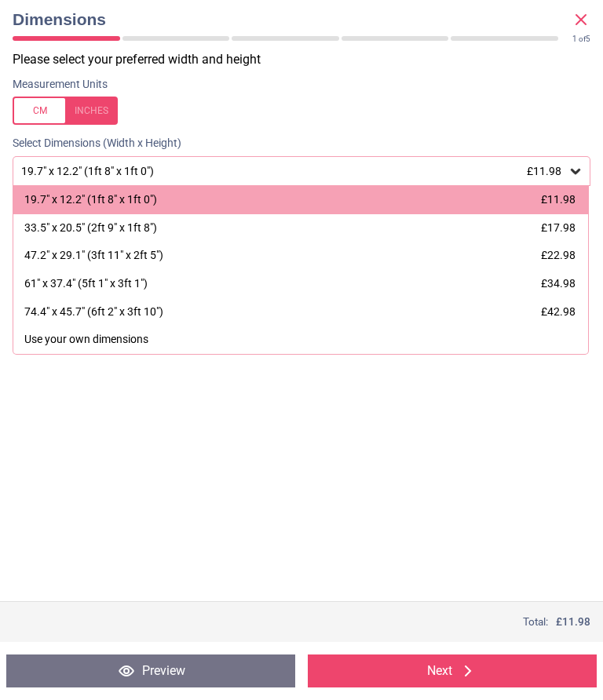 The image size is (603, 700). I want to click on div: 33.5" x 20.5" (2ft 9" x 1ft 8"), so click(90, 228).